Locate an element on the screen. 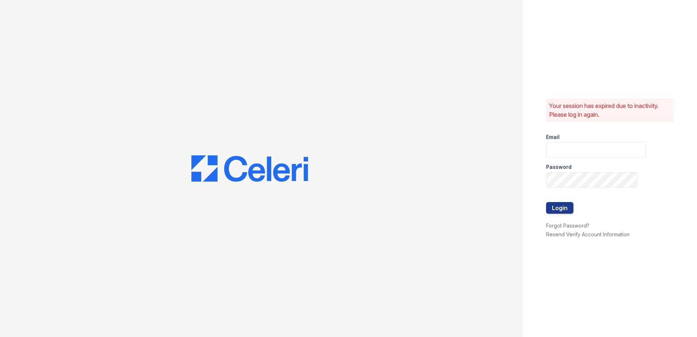 Image resolution: width=697 pixels, height=337 pixels. a: Resend Verify Account Information is located at coordinates (588, 234).